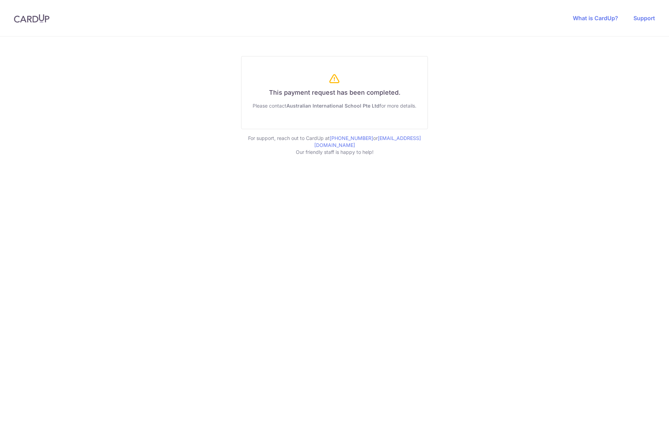 Image resolution: width=669 pixels, height=438 pixels. Describe the element at coordinates (334, 93) in the screenshot. I see `h6: This payment request has been completed.` at that location.